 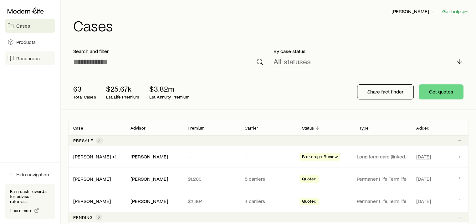 What do you see at coordinates (85, 89) in the screenshot?
I see `p: 63` at bounding box center [85, 89].